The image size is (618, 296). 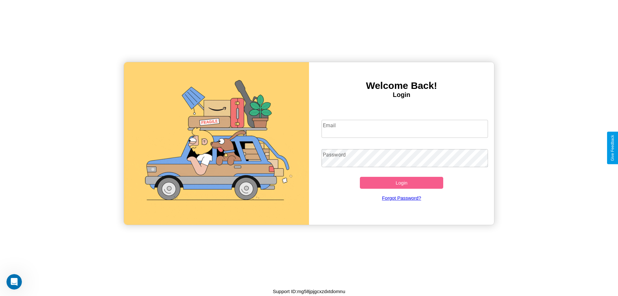 I want to click on img: gif, so click(x=216, y=143).